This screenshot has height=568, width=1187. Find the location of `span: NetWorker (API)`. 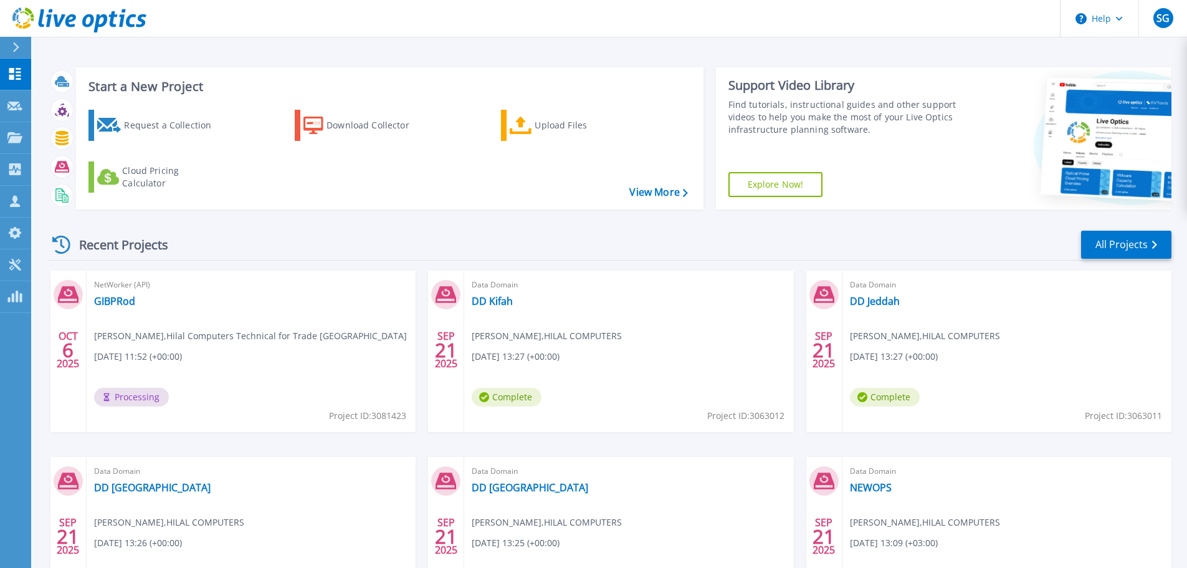

span: NetWorker (API) is located at coordinates (251, 285).